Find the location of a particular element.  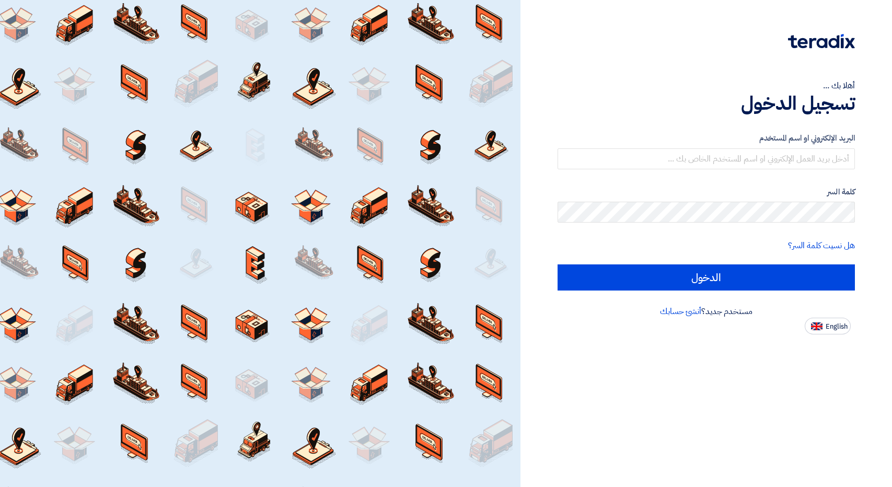

a: أنشئ حسابك is located at coordinates (680, 311).